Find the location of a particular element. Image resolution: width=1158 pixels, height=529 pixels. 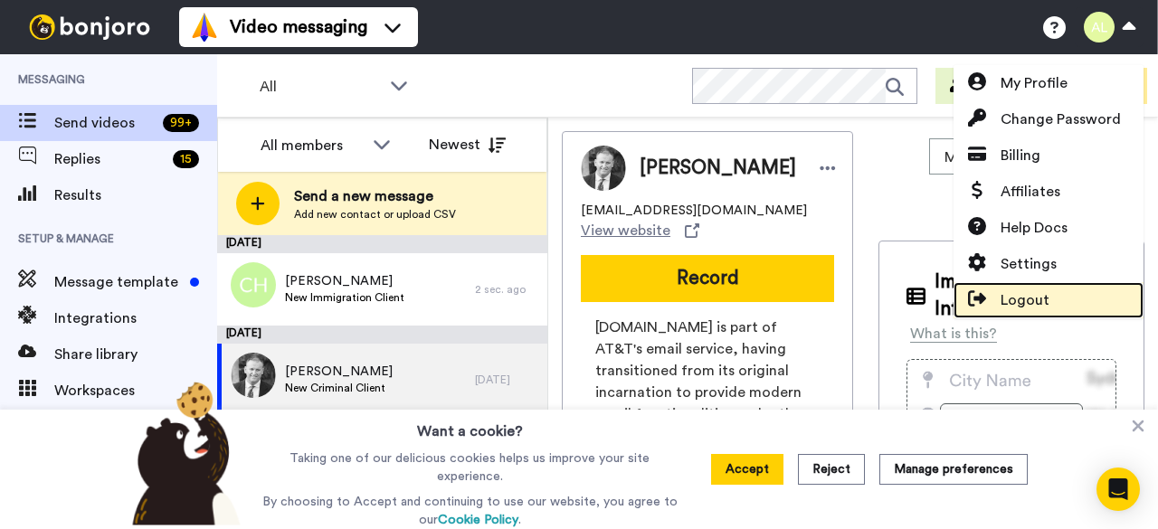

a: Cookie Policy is located at coordinates (478, 520).